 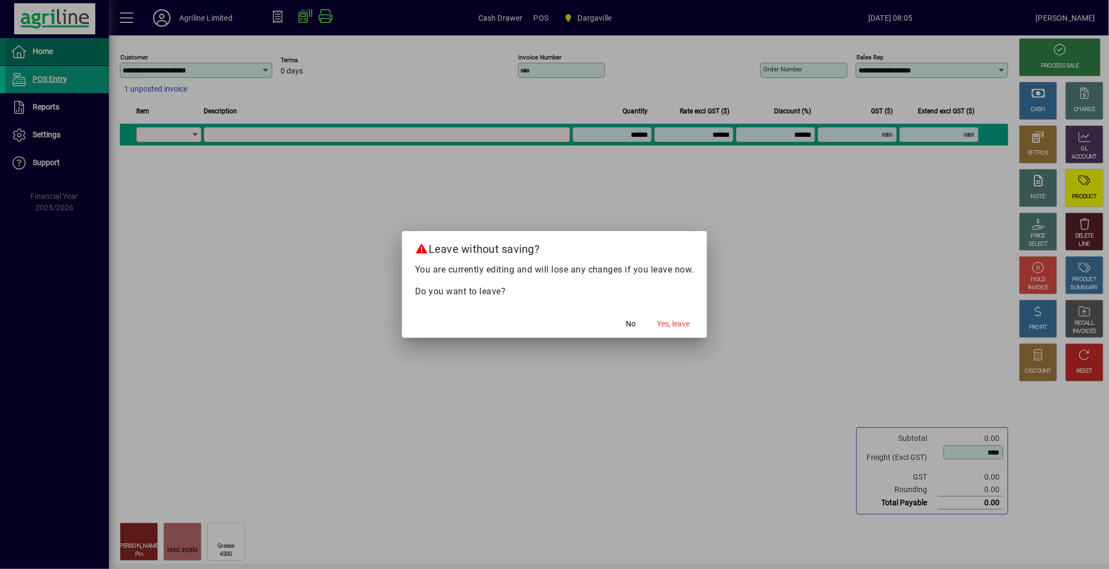 What do you see at coordinates (631, 323) in the screenshot?
I see `span: No` at bounding box center [631, 323].